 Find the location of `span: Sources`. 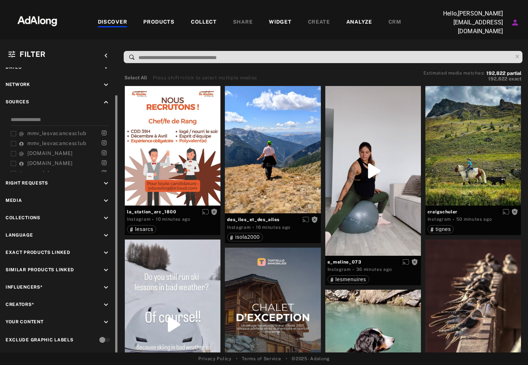

span: Sources is located at coordinates (17, 102).